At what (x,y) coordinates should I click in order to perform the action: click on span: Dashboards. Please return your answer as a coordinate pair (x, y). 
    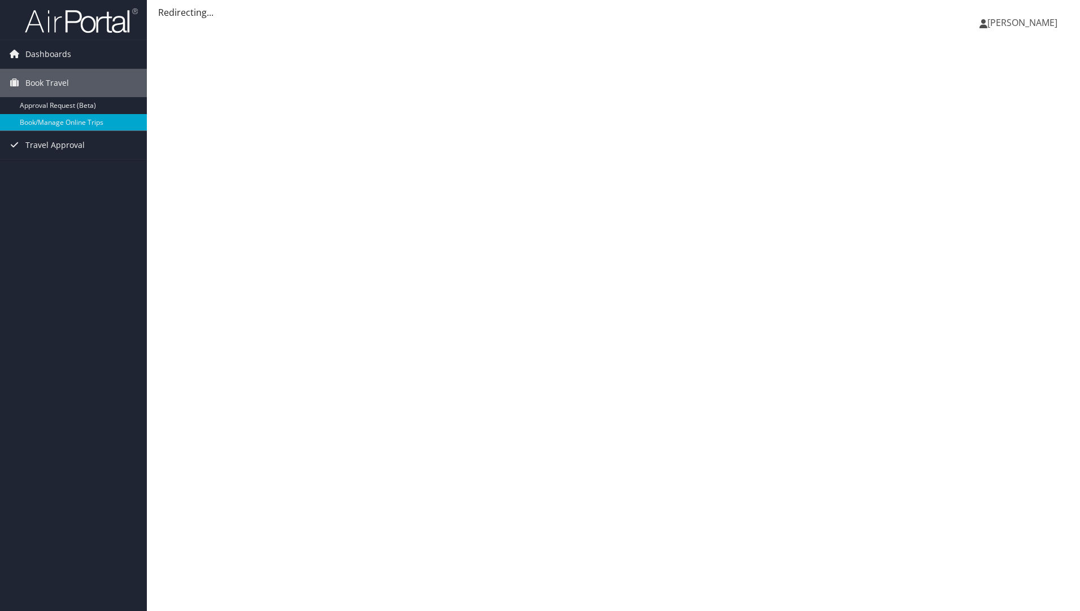
    Looking at the image, I should click on (48, 54).